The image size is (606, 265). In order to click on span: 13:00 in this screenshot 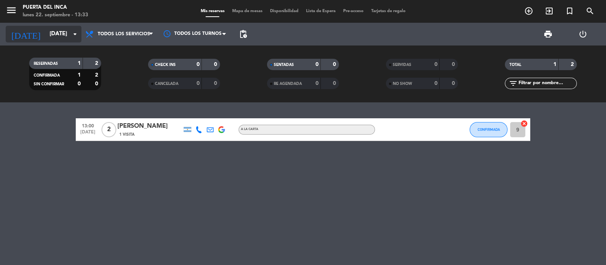, I will do `click(88, 125)`.